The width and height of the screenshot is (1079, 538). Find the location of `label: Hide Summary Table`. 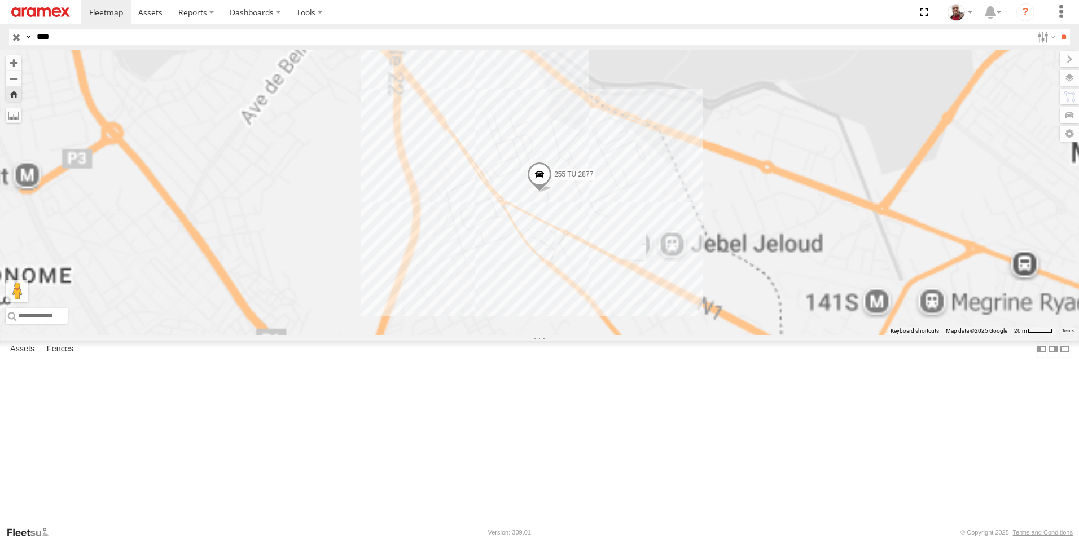

label: Hide Summary Table is located at coordinates (1065, 349).